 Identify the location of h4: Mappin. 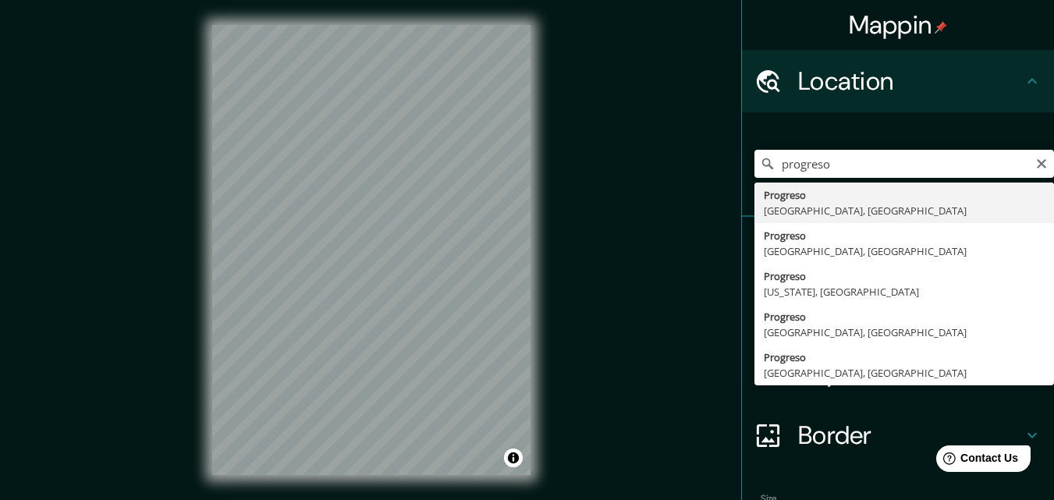
(898, 25).